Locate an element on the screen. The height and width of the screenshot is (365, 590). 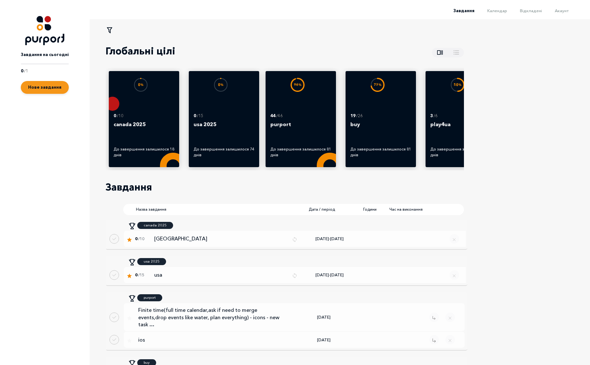
p: 3 is located at coordinates (431, 116).